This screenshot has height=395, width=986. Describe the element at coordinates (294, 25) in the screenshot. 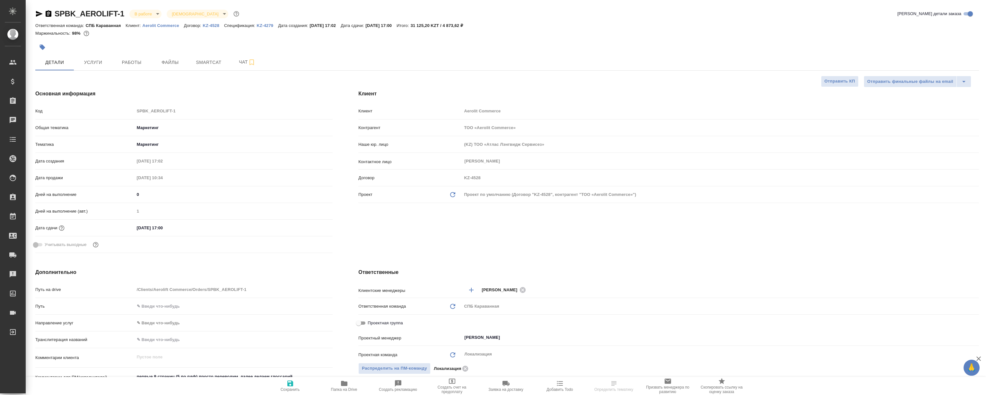

I see `p: Дата создания:` at that location.